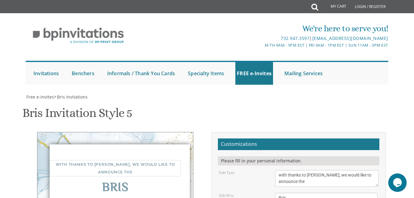 This screenshot has height=198, width=414. I want to click on label: Edit Bris:, so click(227, 195).